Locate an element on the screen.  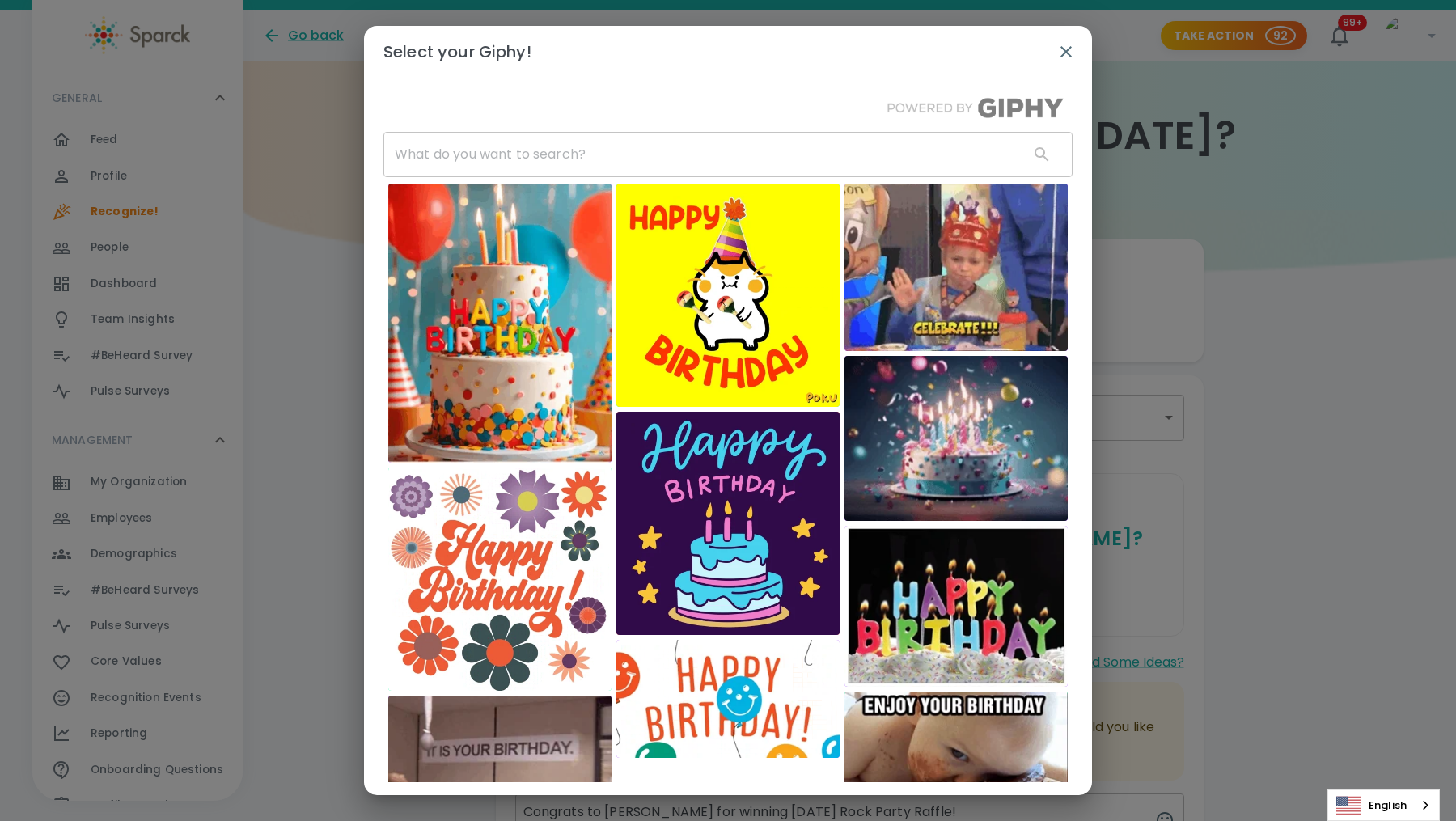
img: Powered by GIPHY is located at coordinates (976, 108).